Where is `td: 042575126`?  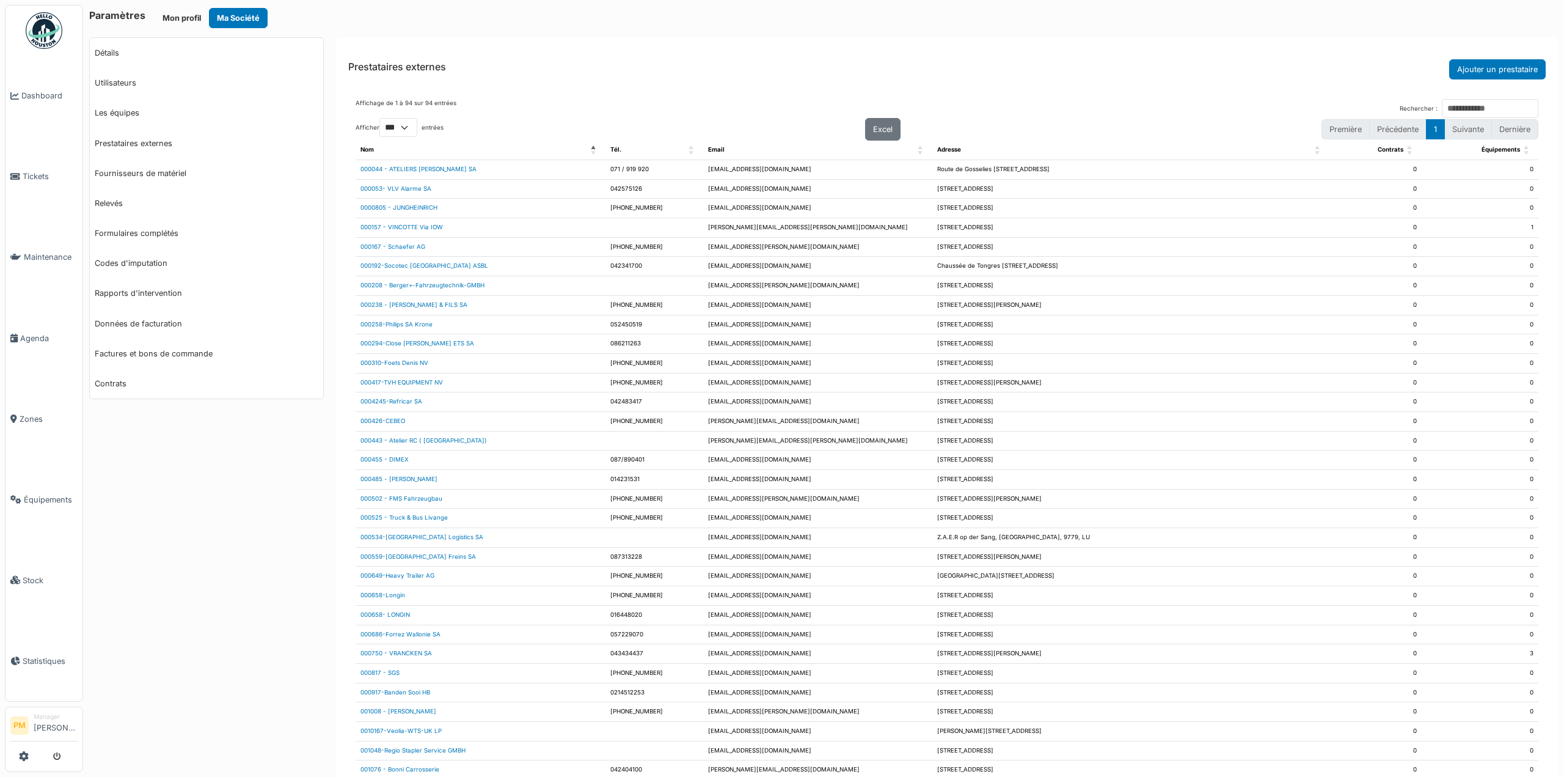 td: 042575126 is located at coordinates (654, 189).